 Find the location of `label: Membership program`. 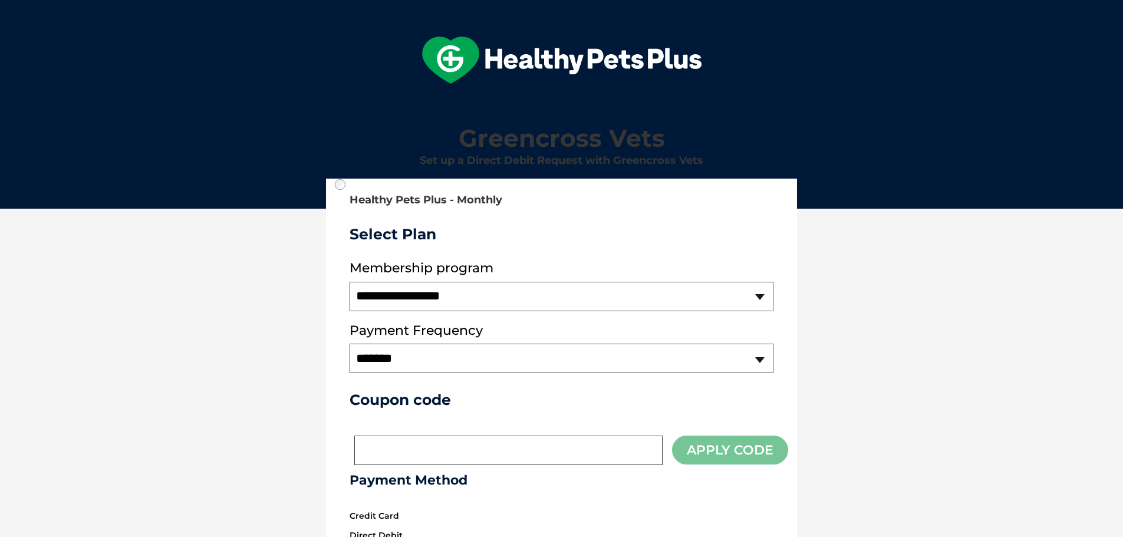

label: Membership program is located at coordinates (561, 268).